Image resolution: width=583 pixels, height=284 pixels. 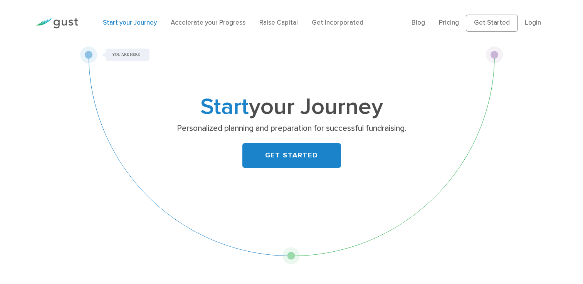 What do you see at coordinates (225, 107) in the screenshot?
I see `span: Start` at bounding box center [225, 107].